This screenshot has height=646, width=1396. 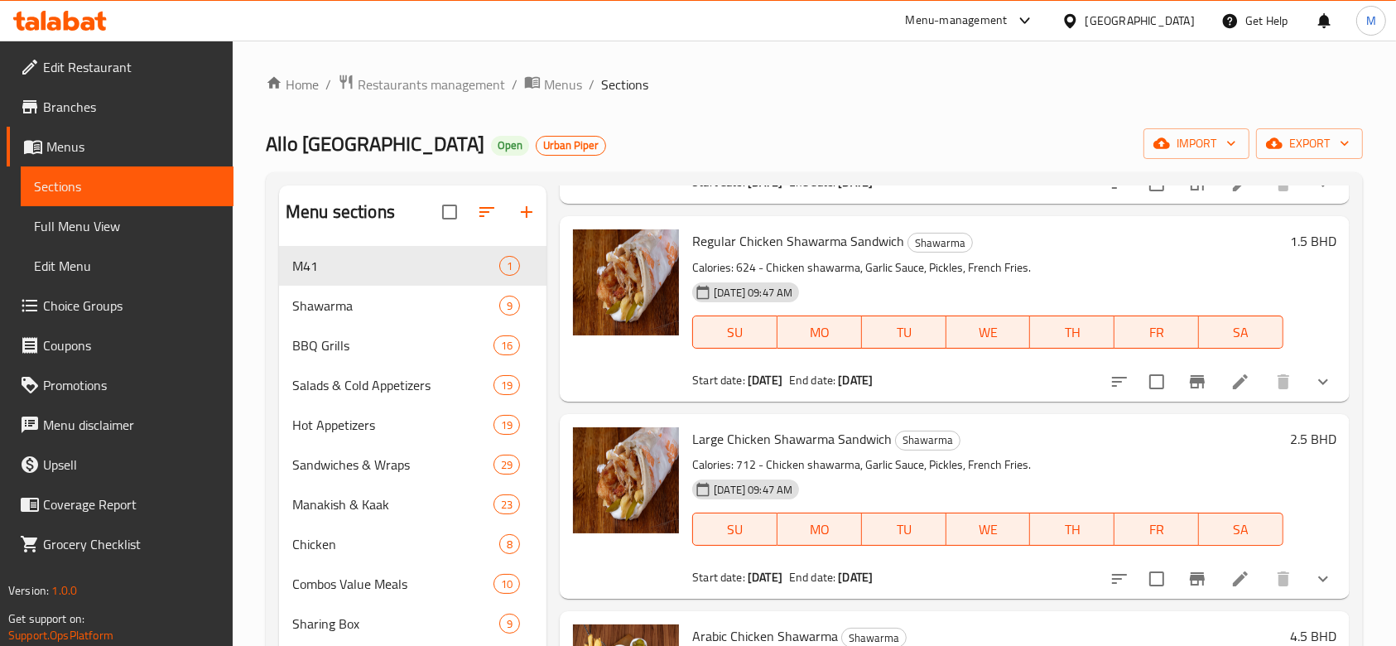 I want to click on span: Menu disclaimer, so click(x=132, y=425).